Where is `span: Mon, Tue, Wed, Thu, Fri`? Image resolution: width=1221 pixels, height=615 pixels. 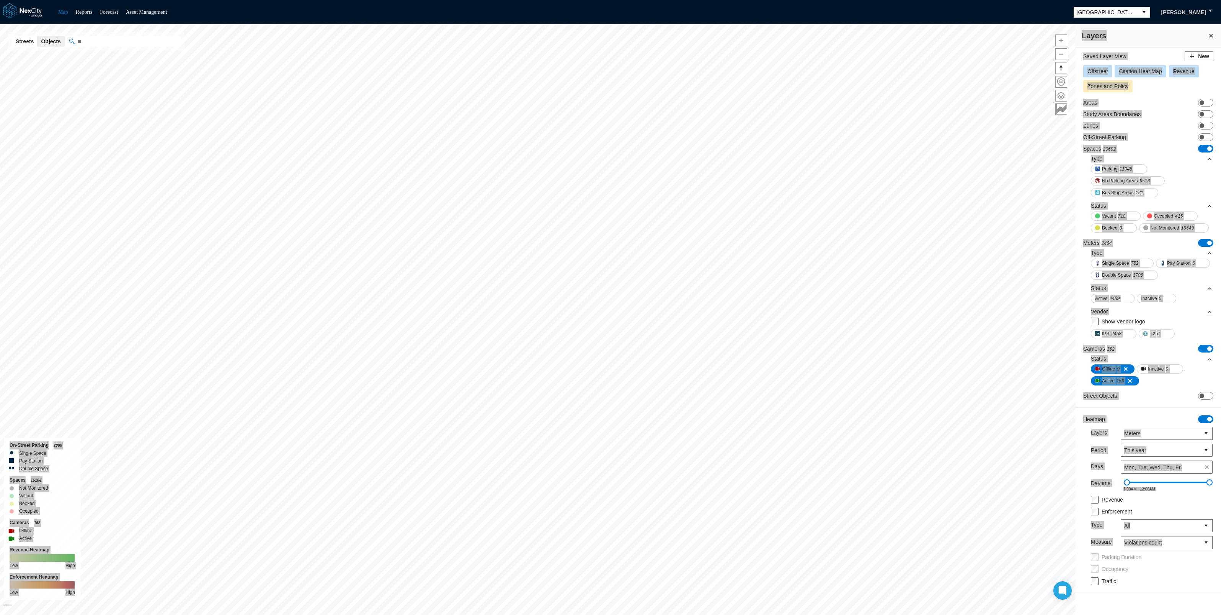 span: Mon, Tue, Wed, Thu, Fri is located at coordinates (1153, 467).